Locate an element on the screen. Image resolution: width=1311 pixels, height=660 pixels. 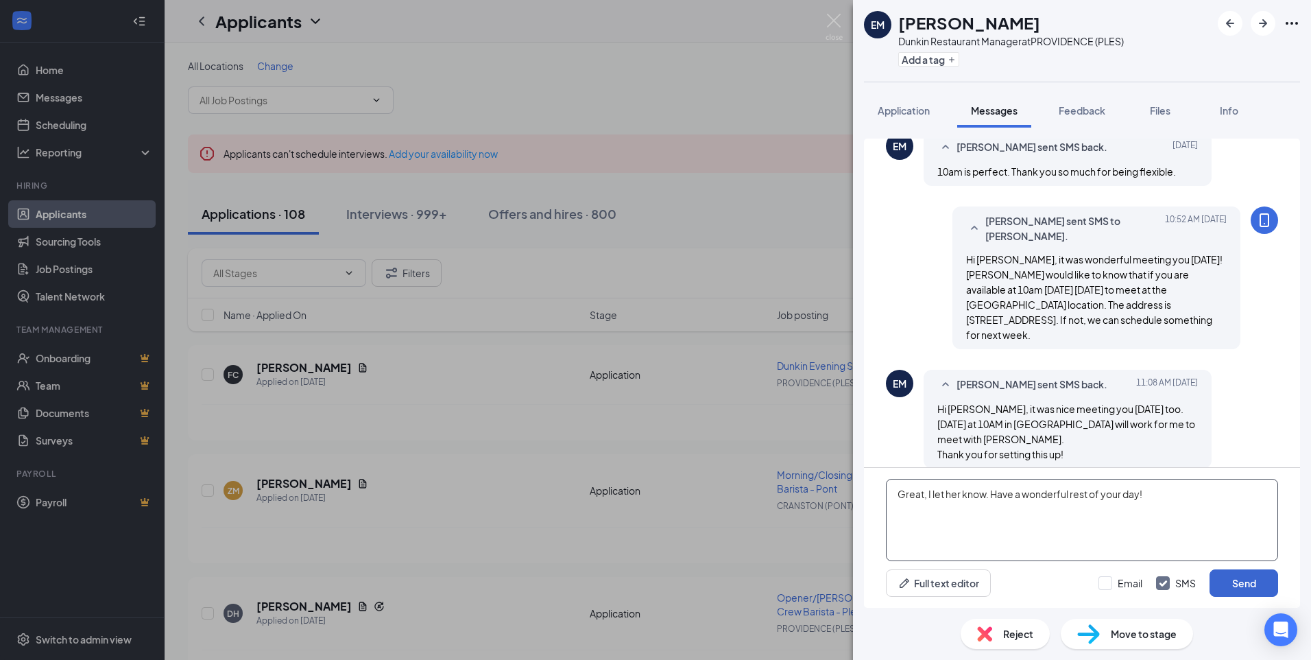
span: Feedback is located at coordinates (1082, 110).